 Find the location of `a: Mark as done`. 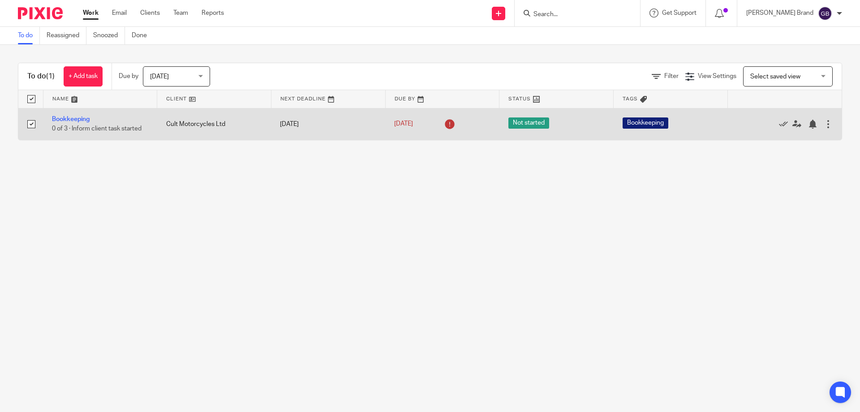

a: Mark as done is located at coordinates (786, 124).